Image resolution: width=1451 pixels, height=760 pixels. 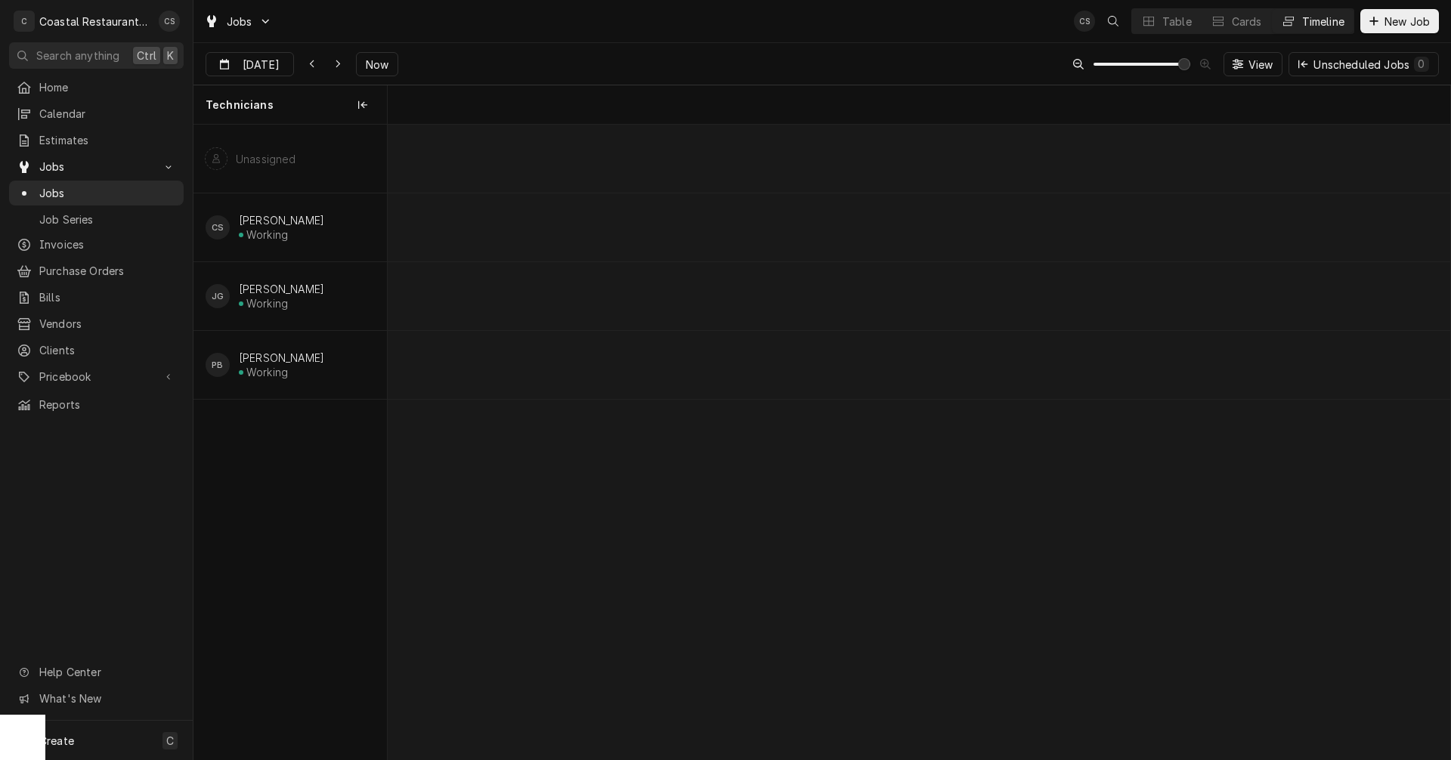 I want to click on a: Jobs, so click(x=96, y=193).